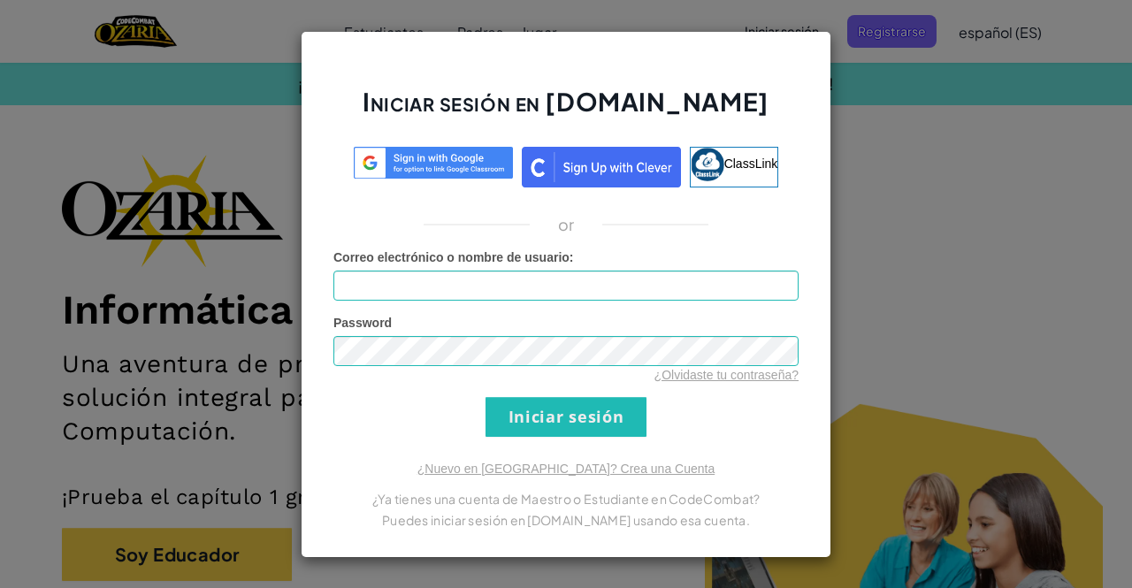  What do you see at coordinates (708, 165) in the screenshot?
I see `img: classlink-logo-small.png` at bounding box center [708, 165].